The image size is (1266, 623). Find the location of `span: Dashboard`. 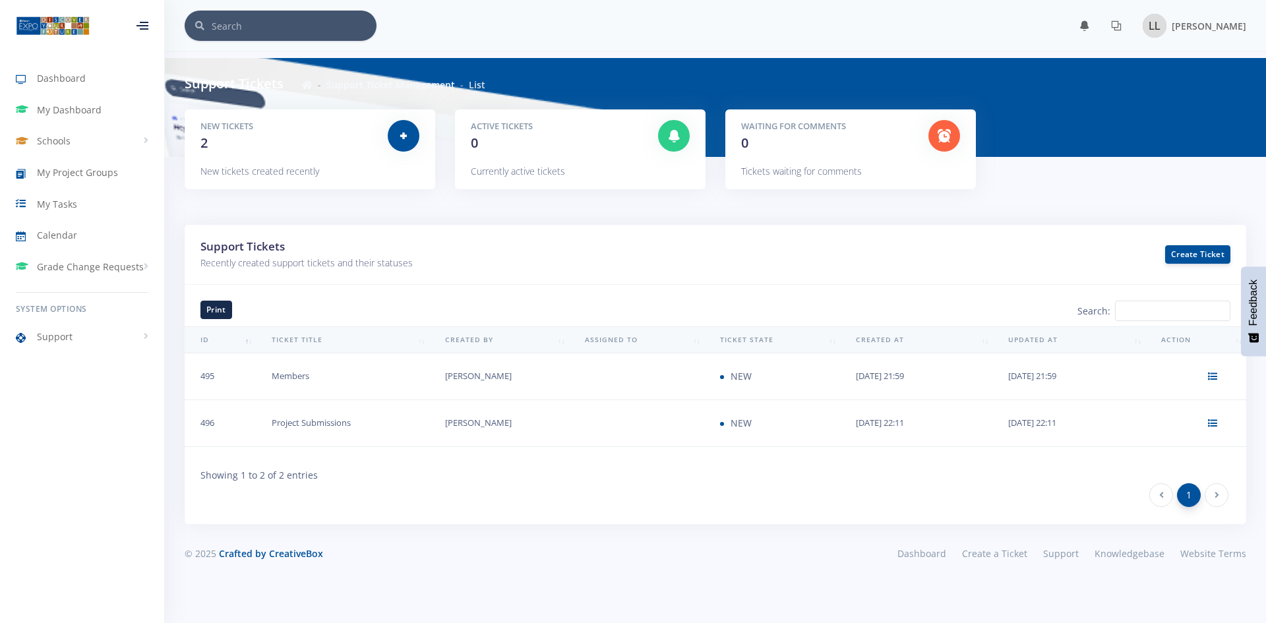

span: Dashboard is located at coordinates (61, 78).